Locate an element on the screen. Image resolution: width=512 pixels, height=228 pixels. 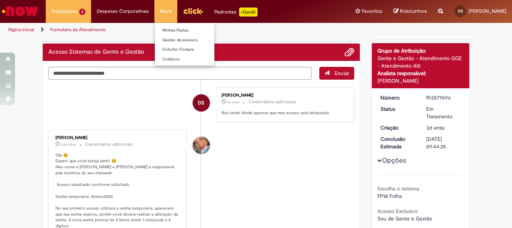
a: Minhas Pastas is located at coordinates (196, 30).